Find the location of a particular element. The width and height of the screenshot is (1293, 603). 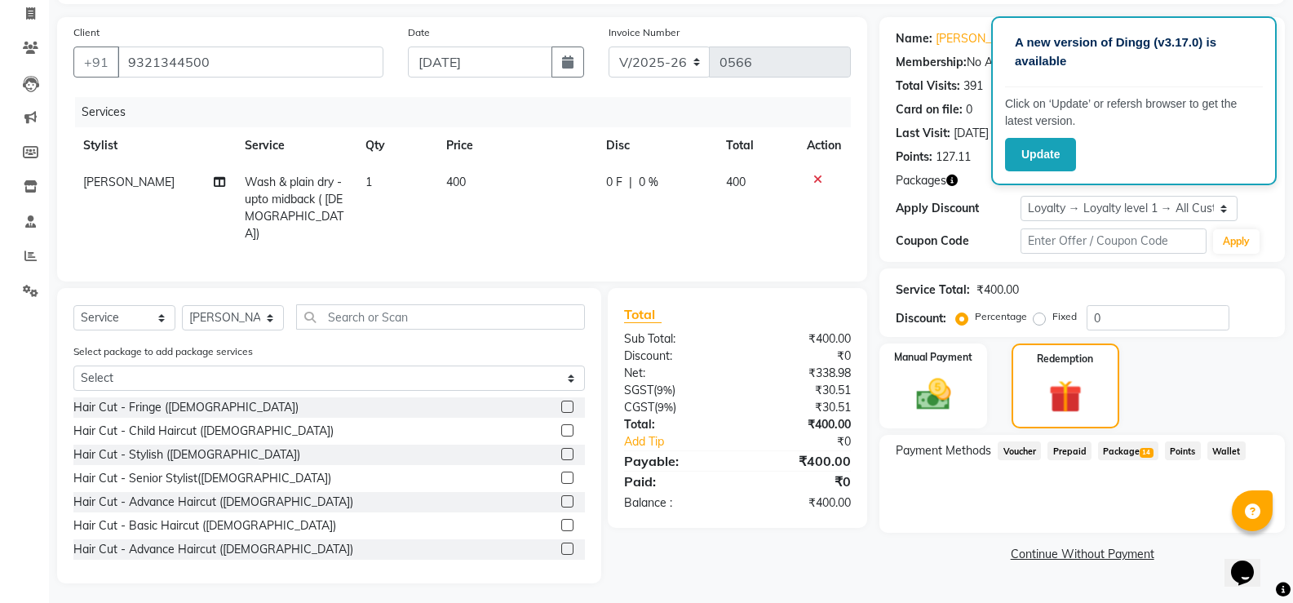

div: Service Total: is located at coordinates (933, 290).